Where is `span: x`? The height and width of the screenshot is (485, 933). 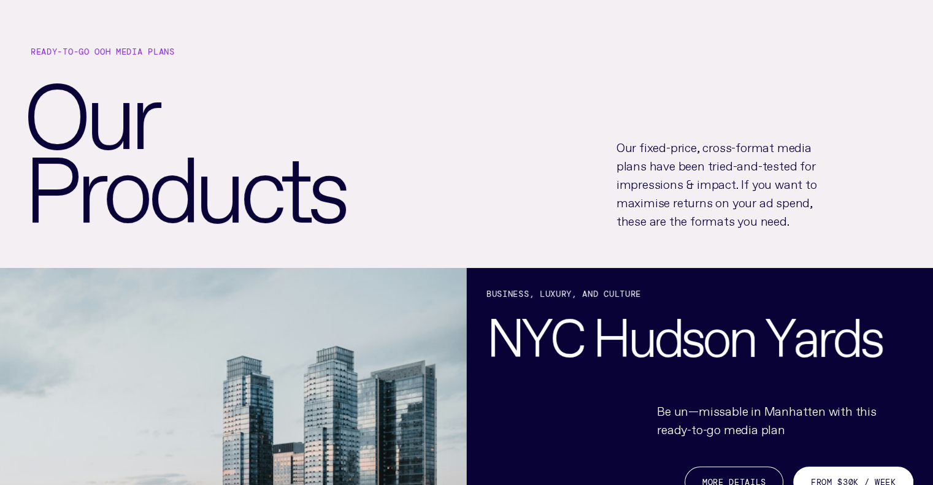
span: x is located at coordinates (552, 294).